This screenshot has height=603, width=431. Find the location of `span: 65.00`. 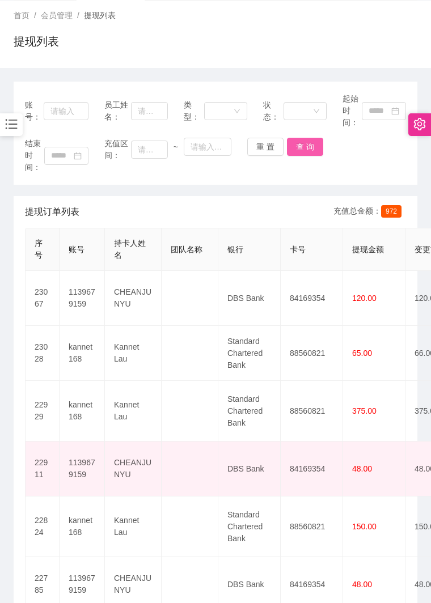

span: 65.00 is located at coordinates (362, 353).